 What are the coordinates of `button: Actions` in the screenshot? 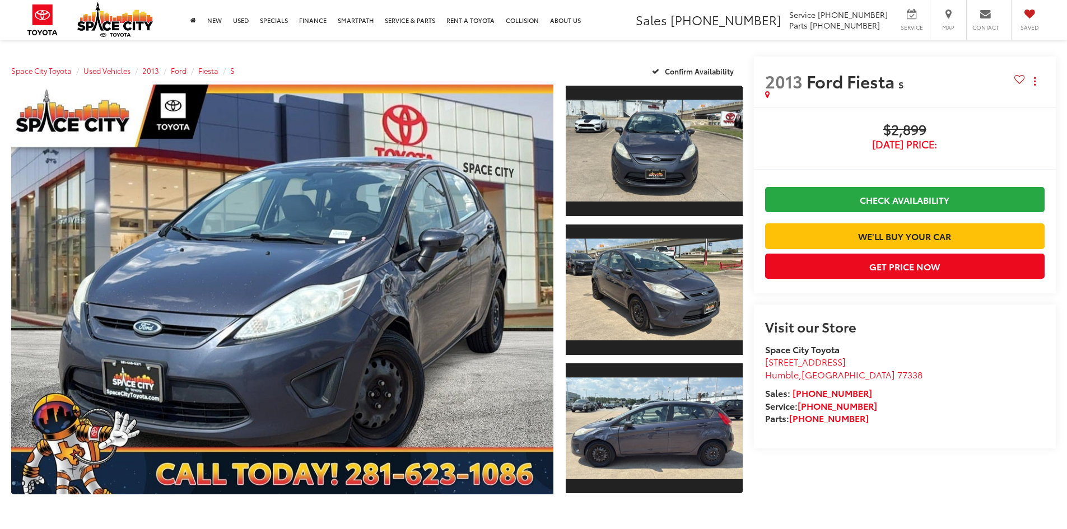 It's located at (1034, 81).